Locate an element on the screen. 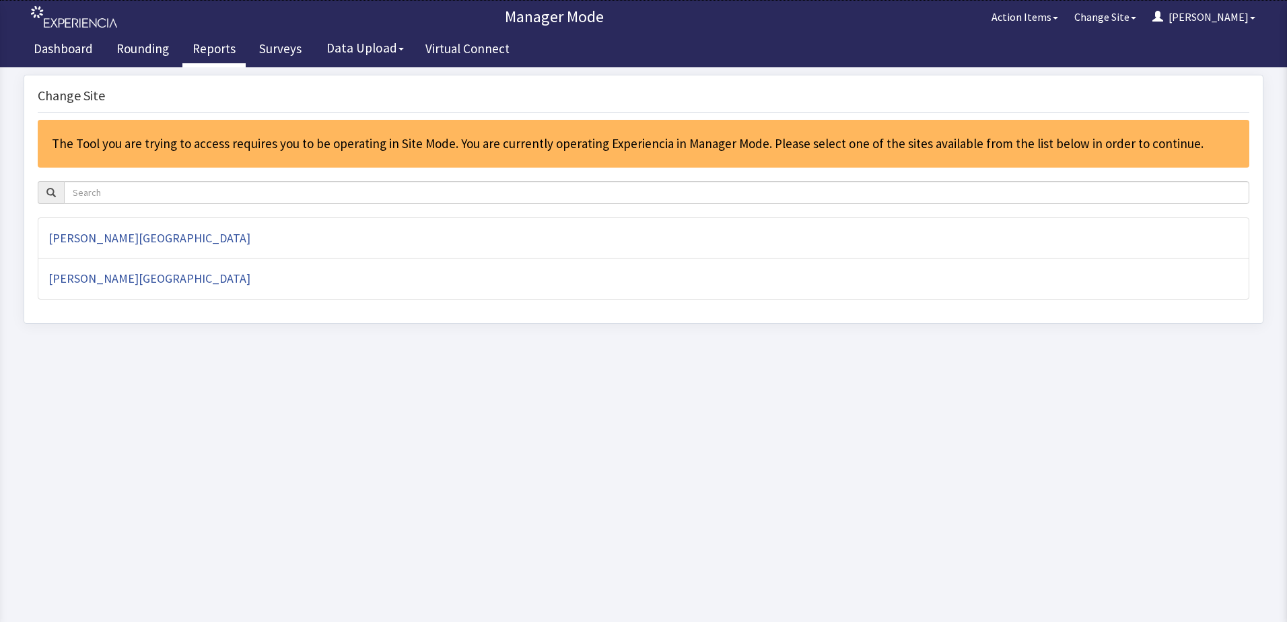  a: Reports is located at coordinates (214, 50).